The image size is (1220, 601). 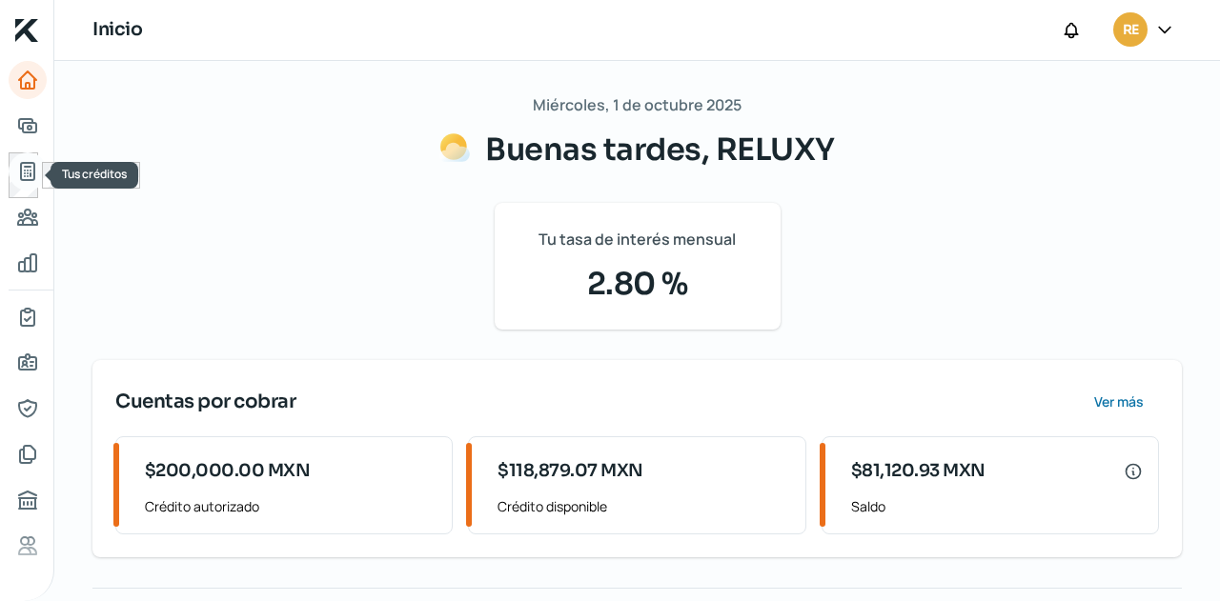 What do you see at coordinates (637, 239) in the screenshot?
I see `span: Tu tasa de interés mensual` at bounding box center [637, 239].